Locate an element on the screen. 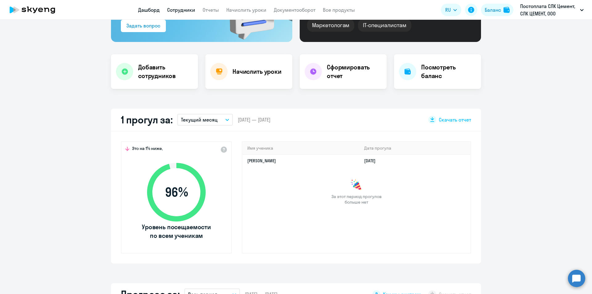 Image resolution: width=592 pixels, height=294 pixels. button: Задать вопрос is located at coordinates (143, 26).